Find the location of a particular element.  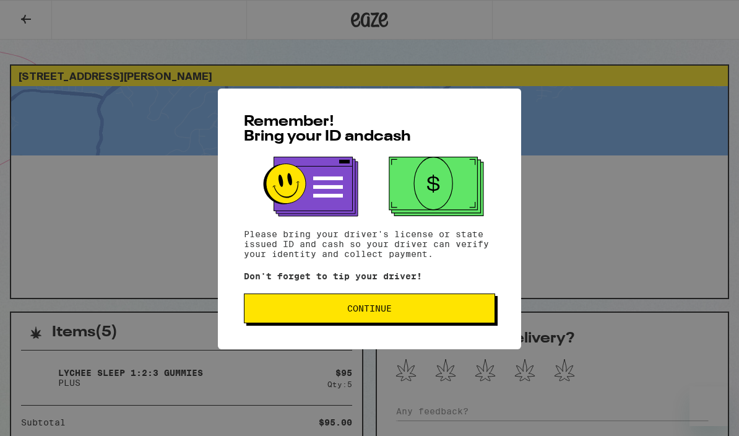

p: Please bring your driver's license or state issued ID and cash so your driver can verify your ide... is located at coordinates (370, 243).